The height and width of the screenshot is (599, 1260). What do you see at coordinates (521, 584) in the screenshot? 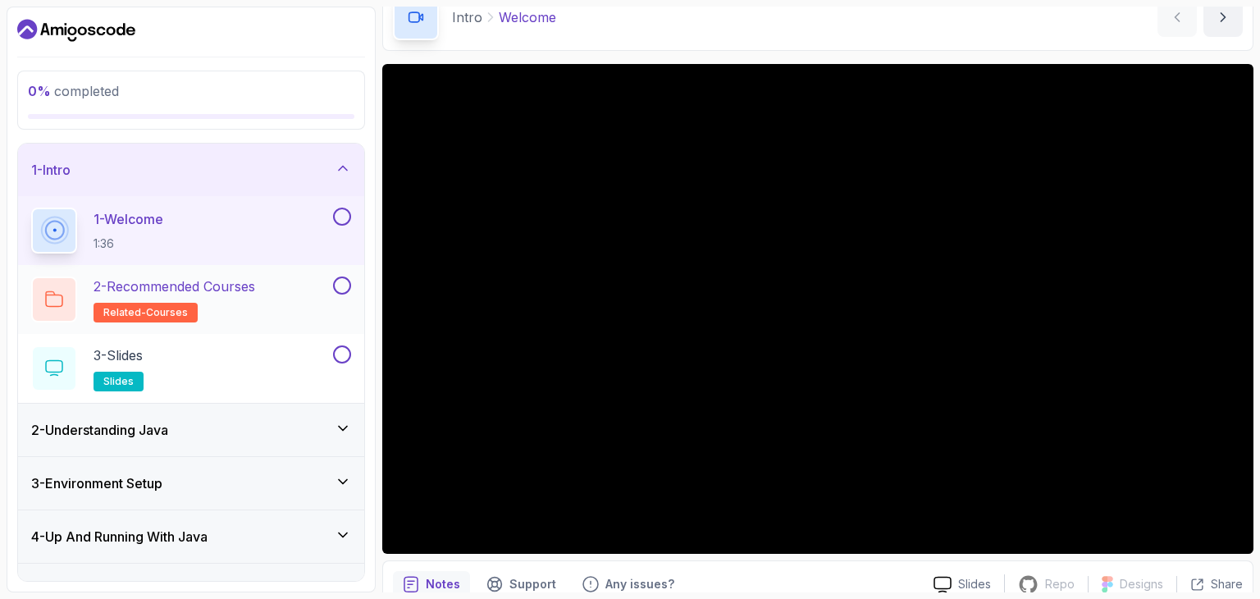
I see `button: Support button` at bounding box center [521, 584].